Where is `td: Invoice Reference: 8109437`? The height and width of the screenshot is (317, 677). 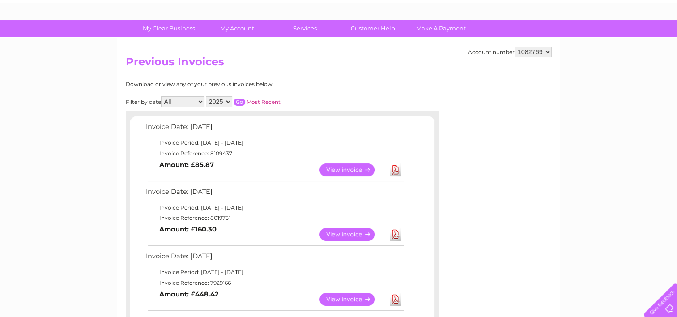
td: Invoice Reference: 8109437 is located at coordinates (274, 154).